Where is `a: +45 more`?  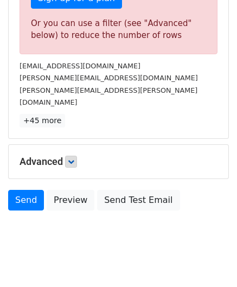 a: +45 more is located at coordinates (42, 121).